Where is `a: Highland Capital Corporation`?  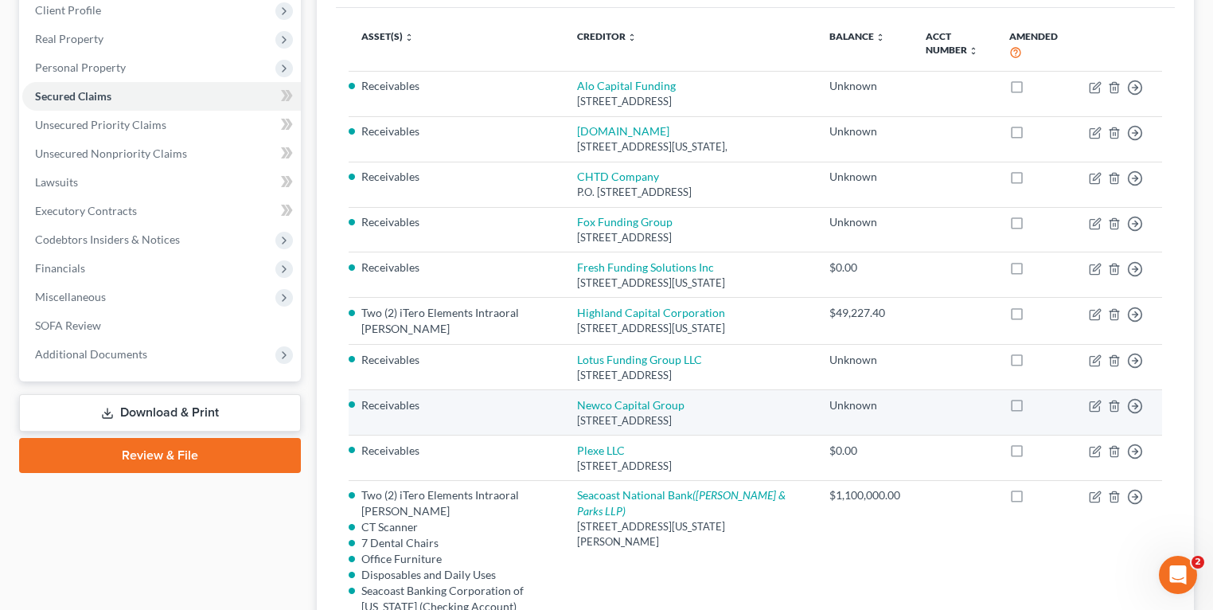
a: Highland Capital Corporation is located at coordinates (651, 312).